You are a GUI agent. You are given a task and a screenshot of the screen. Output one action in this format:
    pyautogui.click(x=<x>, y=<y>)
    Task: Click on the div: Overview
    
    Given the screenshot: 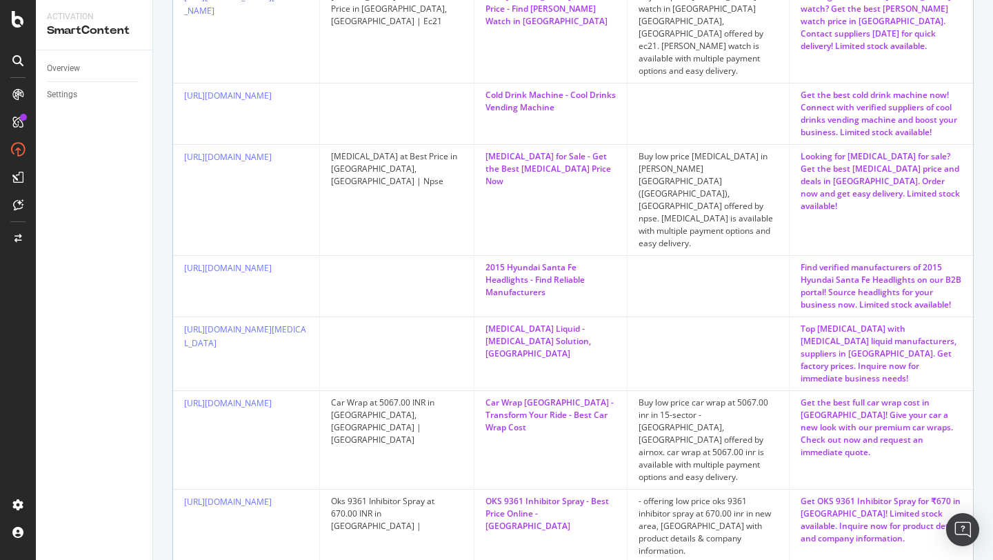 What is the action you would take?
    pyautogui.click(x=63, y=68)
    